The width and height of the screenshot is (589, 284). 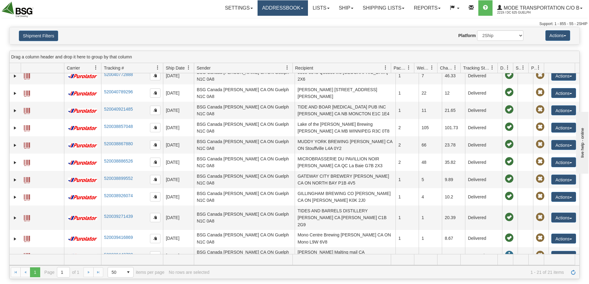 What do you see at coordinates (453, 239) in the screenshot?
I see `td: 8.67` at bounding box center [453, 239].